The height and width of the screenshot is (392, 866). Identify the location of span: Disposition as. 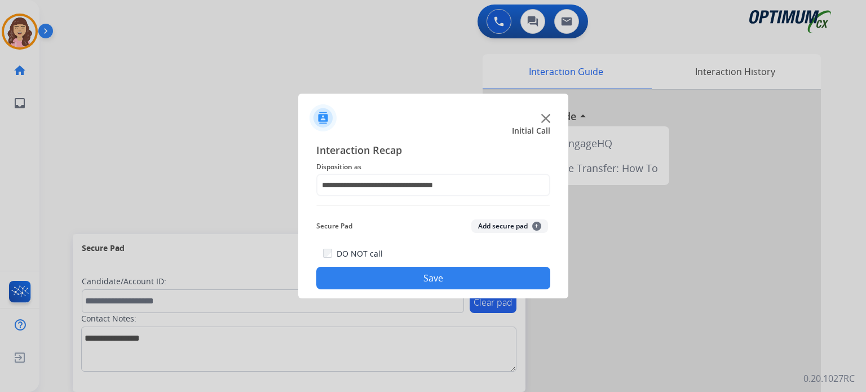
(433, 167).